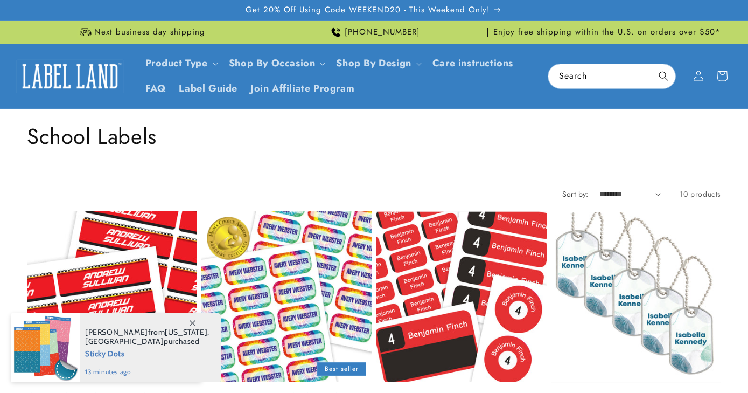  Describe the element at coordinates (70, 76) in the screenshot. I see `img: Label Land` at that location.